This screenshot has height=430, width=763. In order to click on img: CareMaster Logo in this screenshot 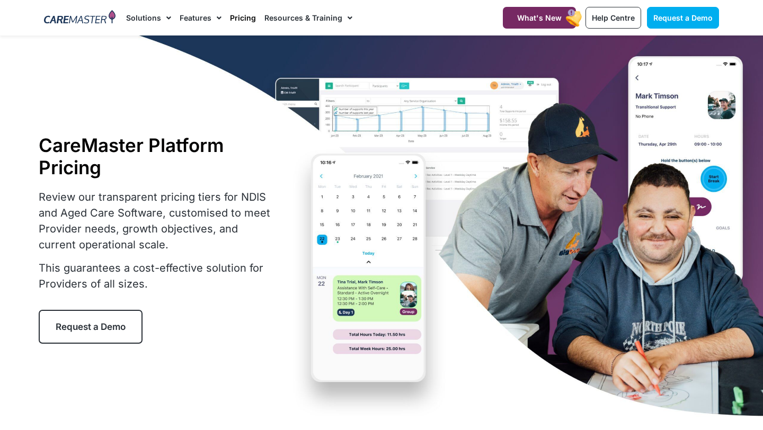, I will do `click(79, 18)`.